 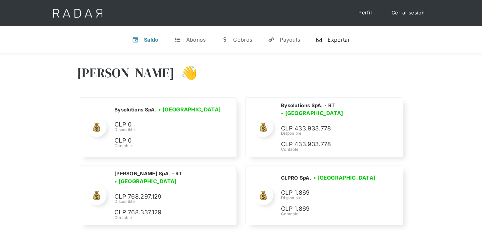 I want to click on h2: Bysolutions SpA. - RT, so click(x=308, y=106).